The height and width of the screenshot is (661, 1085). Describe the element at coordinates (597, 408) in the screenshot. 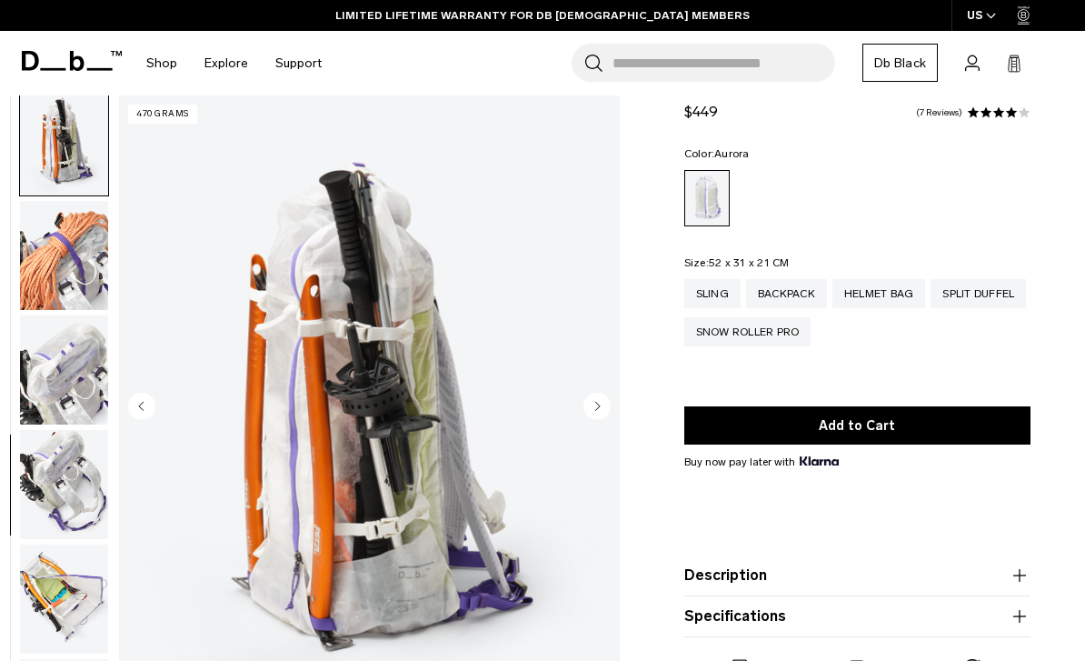

I see `button: Next slide` at that location.